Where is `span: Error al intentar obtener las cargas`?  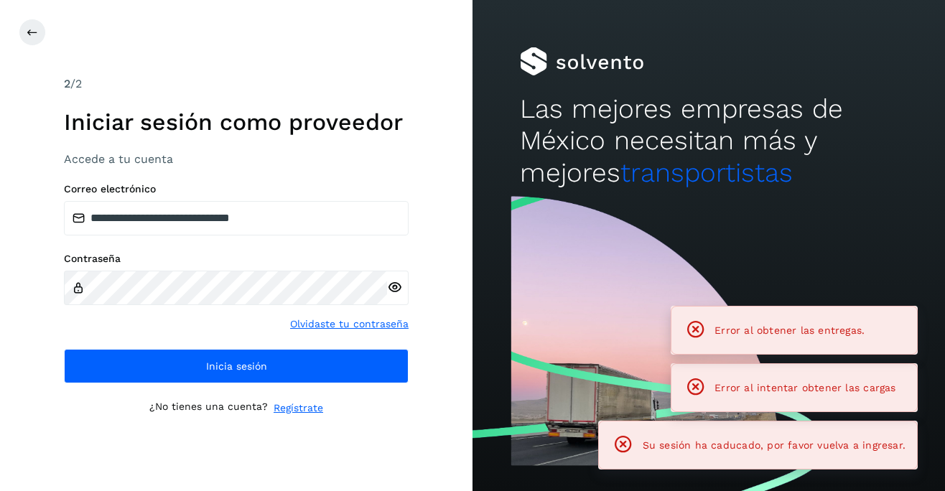 span: Error al intentar obtener las cargas is located at coordinates (805, 388).